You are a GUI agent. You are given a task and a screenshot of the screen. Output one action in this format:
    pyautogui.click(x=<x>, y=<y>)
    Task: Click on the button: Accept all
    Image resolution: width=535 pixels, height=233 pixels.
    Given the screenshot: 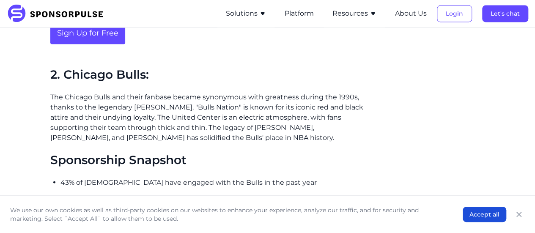 What is the action you would take?
    pyautogui.click(x=484, y=215)
    